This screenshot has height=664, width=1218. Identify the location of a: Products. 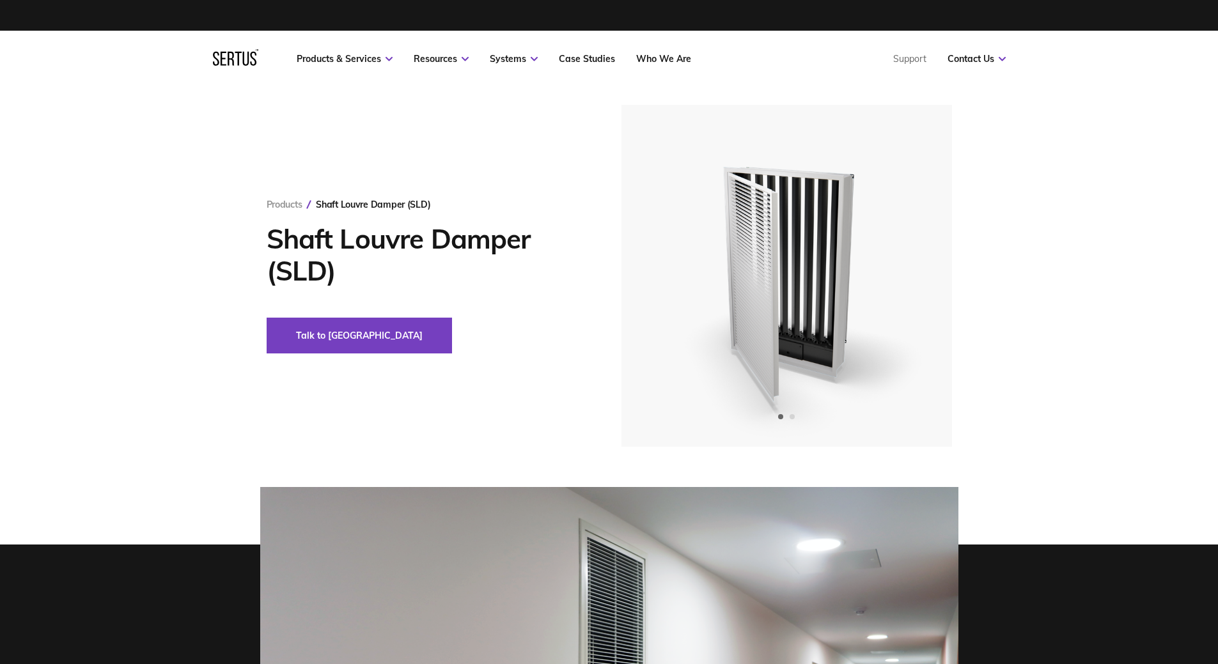
(285, 205).